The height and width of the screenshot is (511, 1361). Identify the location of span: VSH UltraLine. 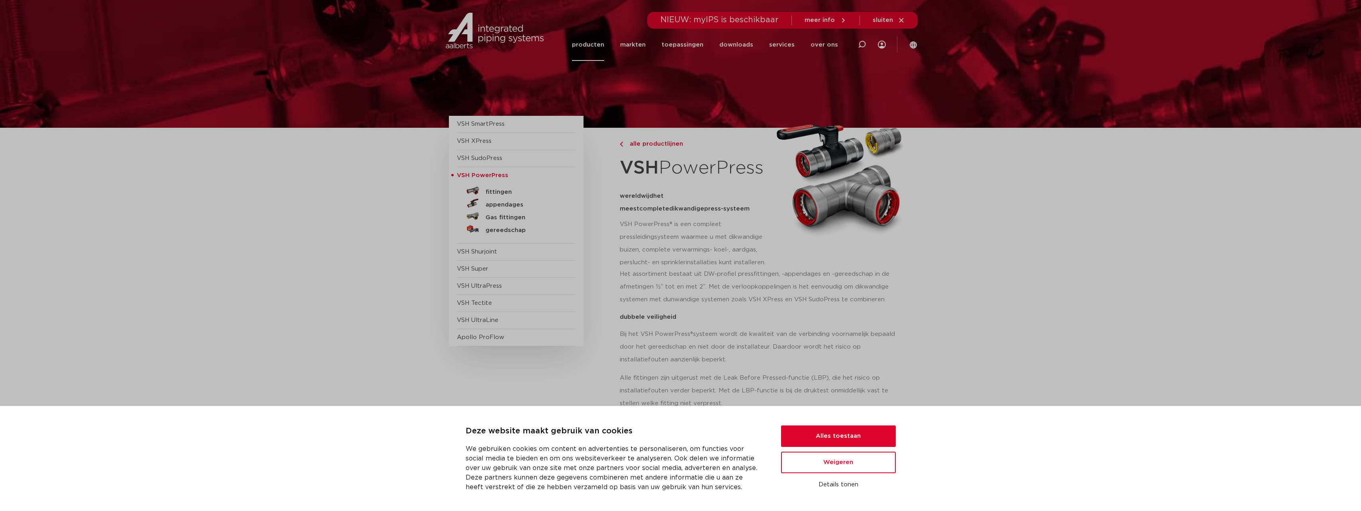
(478, 320).